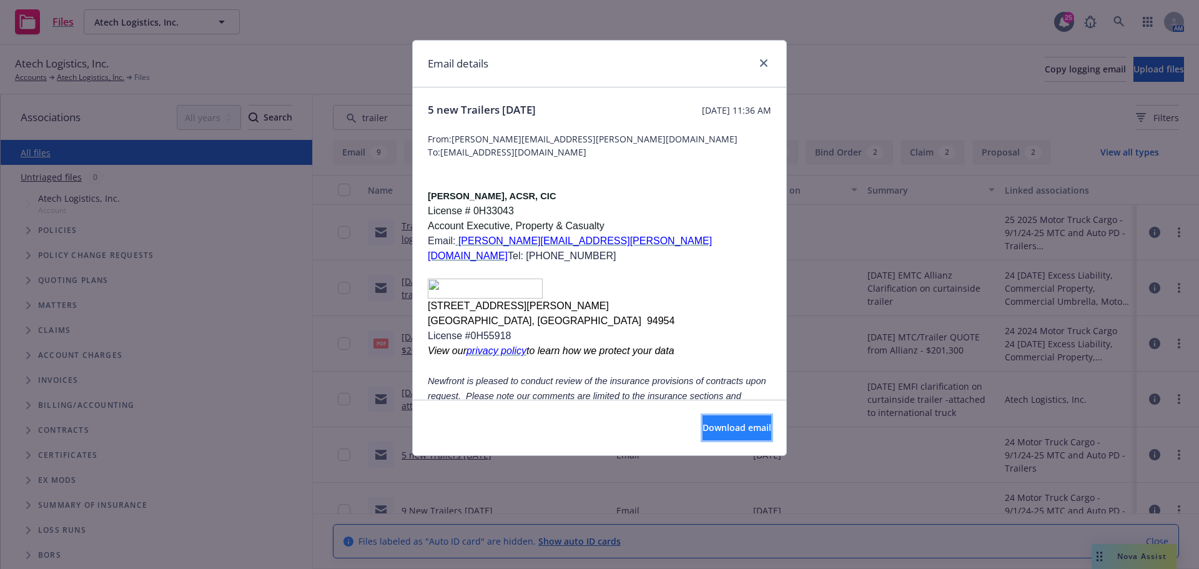 This screenshot has height=569, width=1199. Describe the element at coordinates (600, 350) in the screenshot. I see `span: to learn how we protect your data` at that location.